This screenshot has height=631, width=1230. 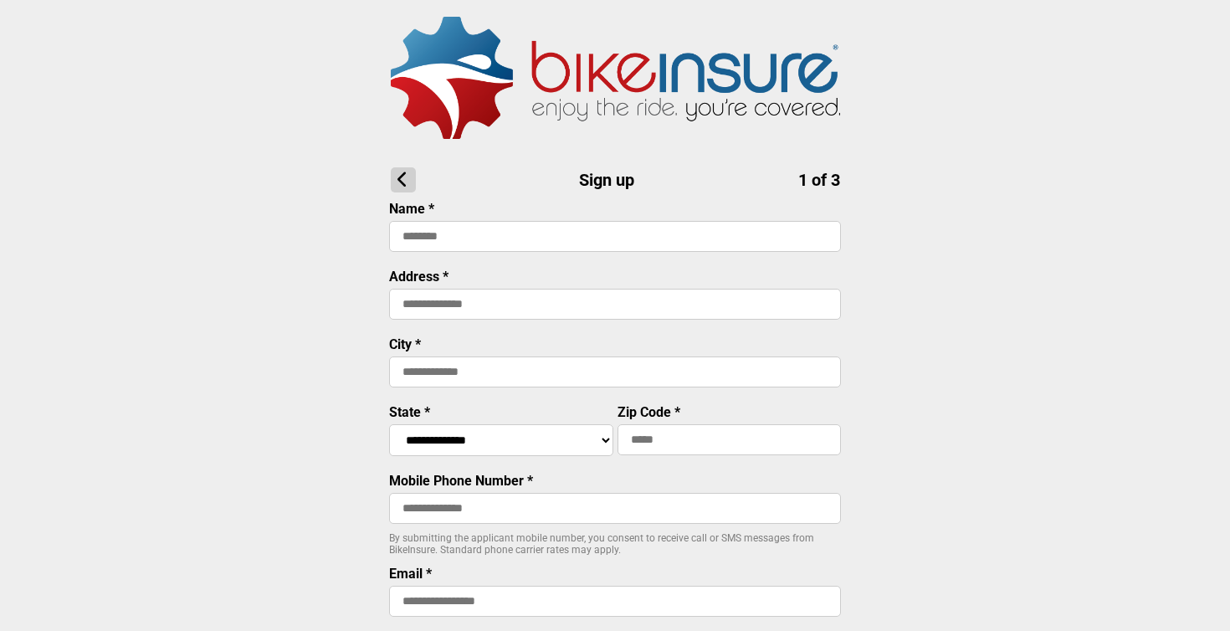 I want to click on span: 1 of 3, so click(x=819, y=180).